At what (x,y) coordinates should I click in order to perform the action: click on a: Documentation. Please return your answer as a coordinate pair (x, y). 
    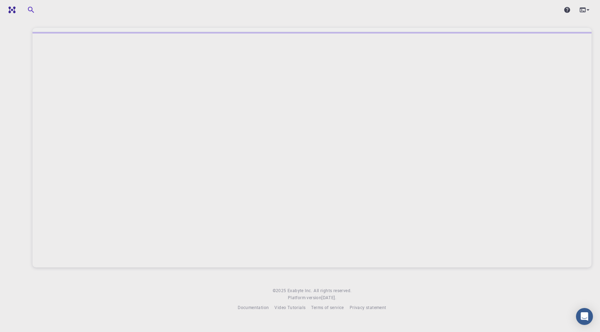
    Looking at the image, I should click on (253, 308).